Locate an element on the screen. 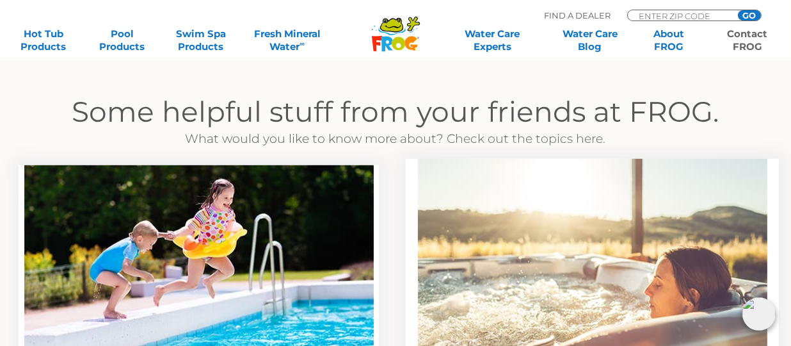 The image size is (791, 346). a: Water CareExperts is located at coordinates (492, 40).